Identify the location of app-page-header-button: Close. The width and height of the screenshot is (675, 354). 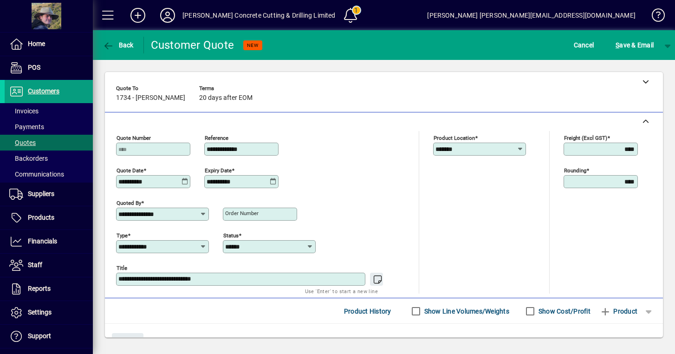
(128, 341).